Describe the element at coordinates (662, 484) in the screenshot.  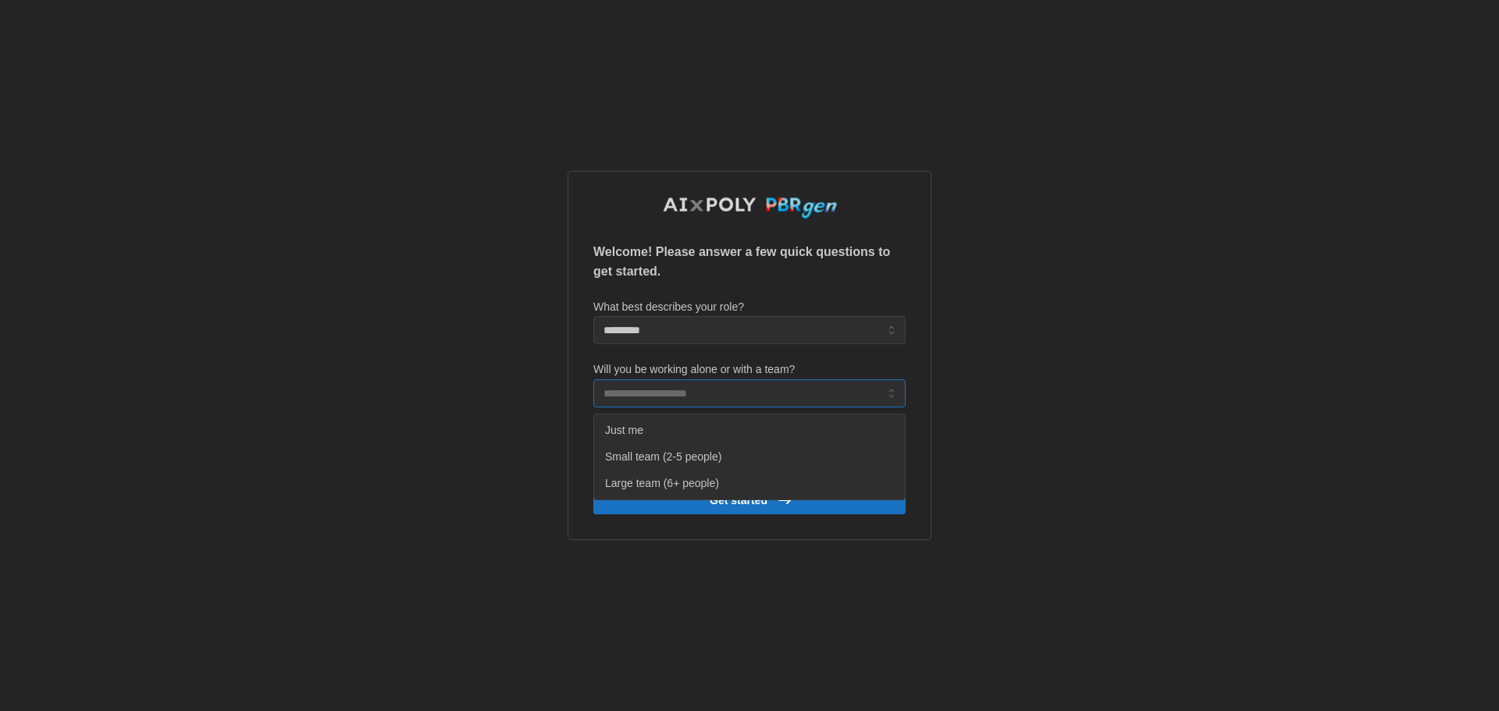
I see `span: Large team (6+ people)` at that location.